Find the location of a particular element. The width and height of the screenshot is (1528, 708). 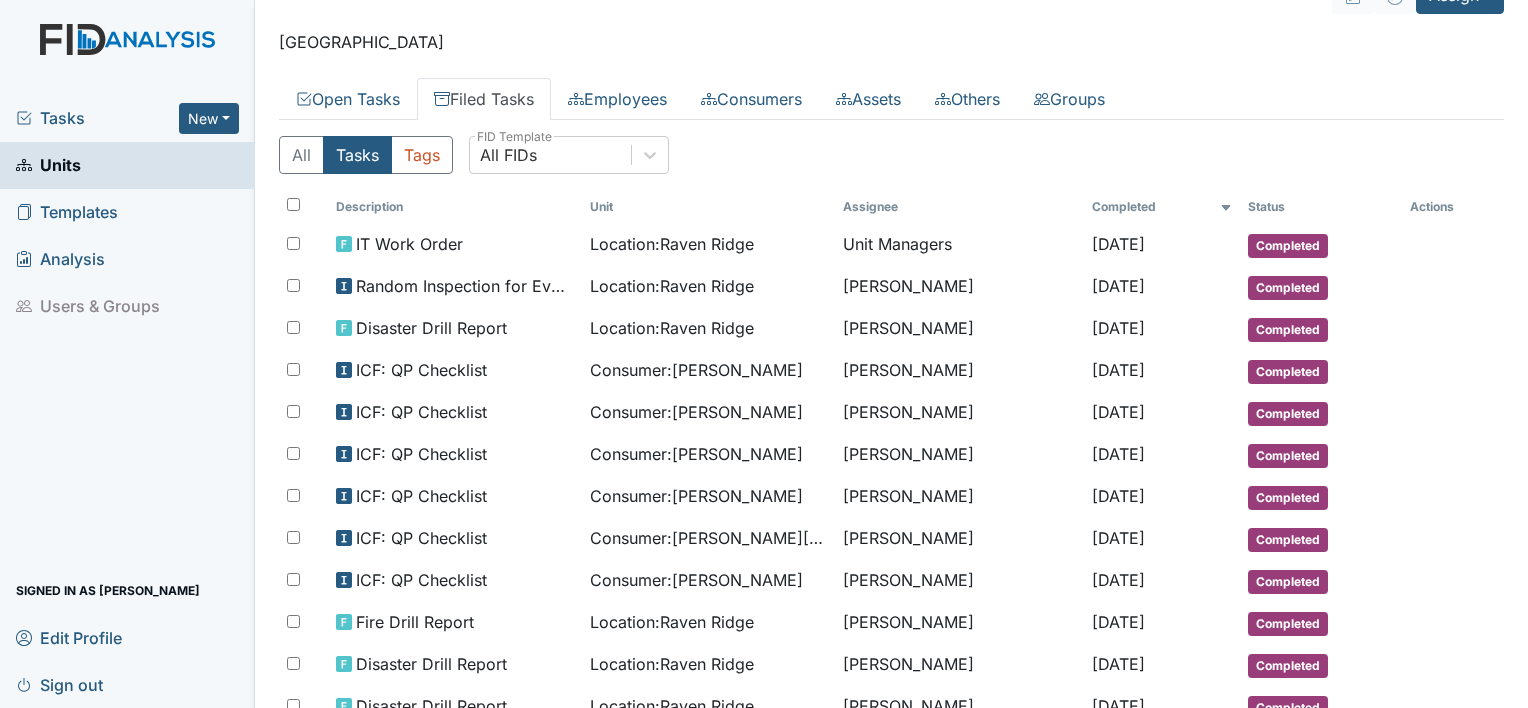

a: Consumers is located at coordinates (751, 99).